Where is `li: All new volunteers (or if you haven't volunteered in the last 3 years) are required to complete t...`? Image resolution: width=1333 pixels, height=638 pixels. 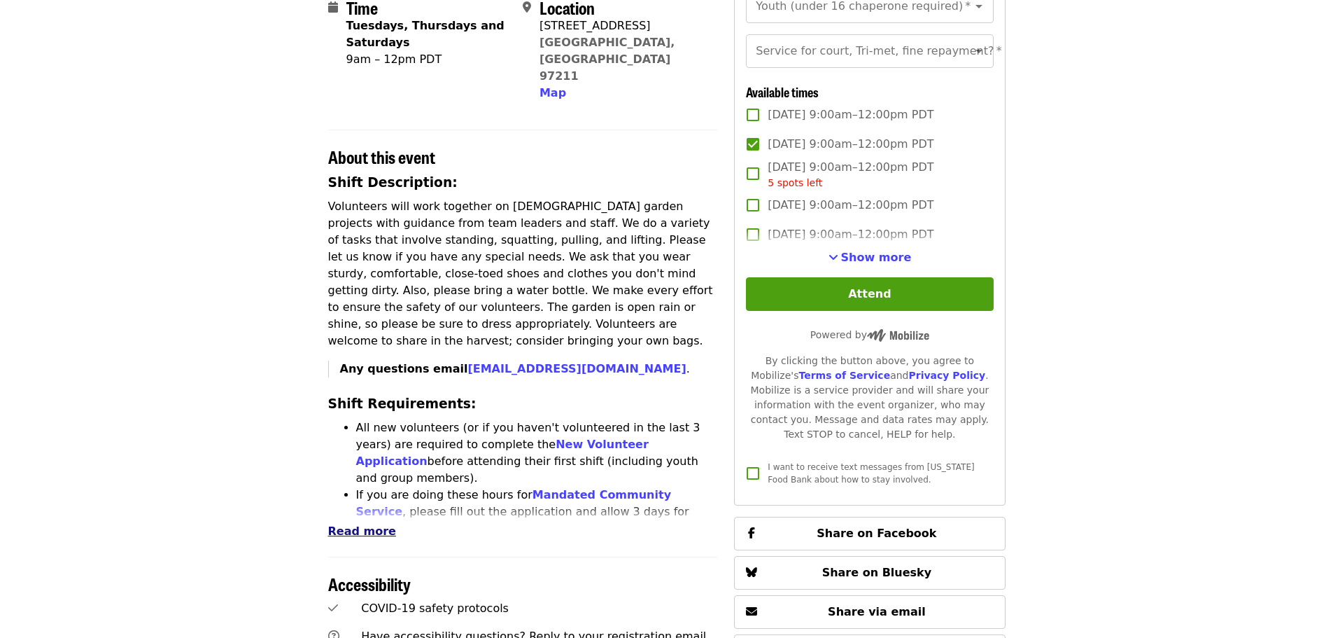 li: All new volunteers (or if you haven't volunteered in the last 3 years) are required to complete t... is located at coordinates (537, 453).